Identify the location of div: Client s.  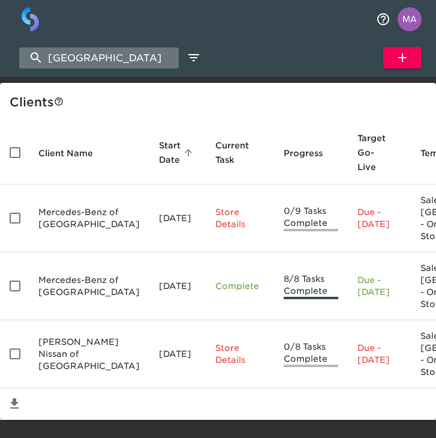
(220, 102).